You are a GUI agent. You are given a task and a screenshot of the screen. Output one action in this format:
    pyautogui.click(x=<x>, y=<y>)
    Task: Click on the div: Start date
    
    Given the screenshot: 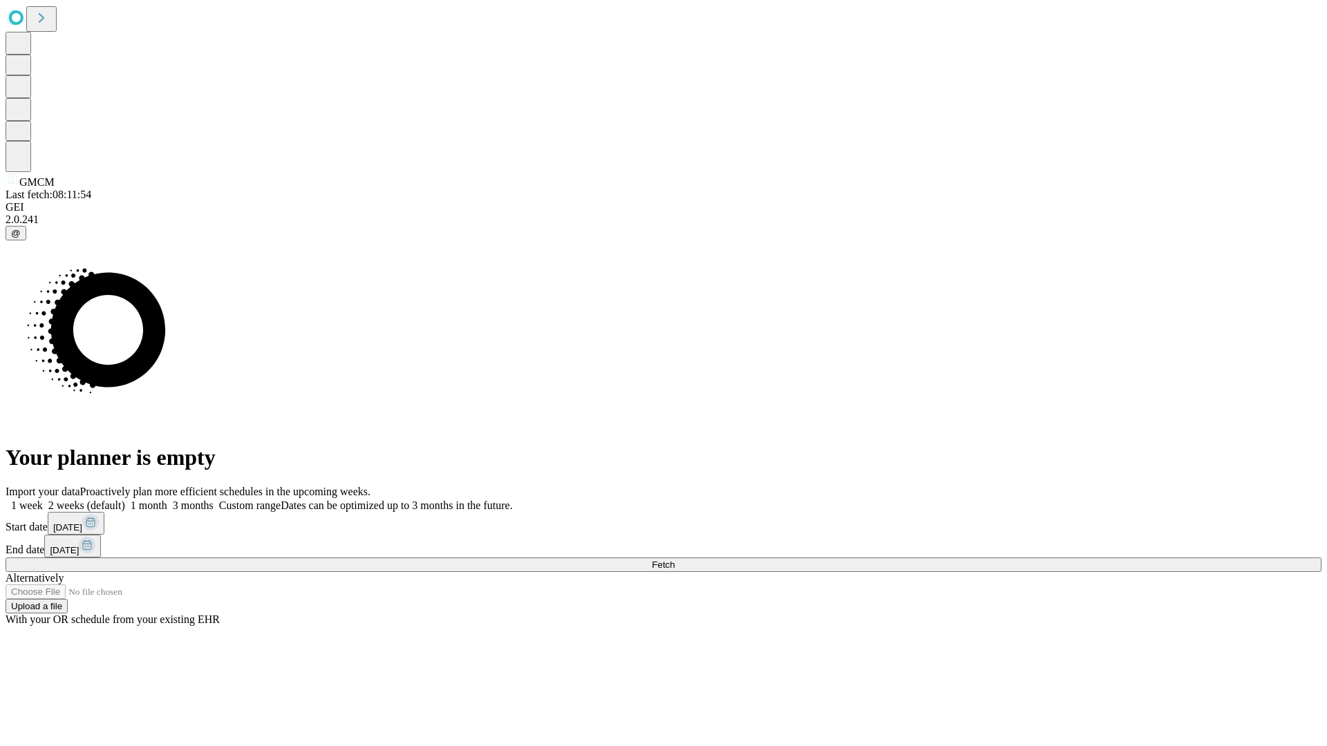 What is the action you would take?
    pyautogui.click(x=663, y=523)
    